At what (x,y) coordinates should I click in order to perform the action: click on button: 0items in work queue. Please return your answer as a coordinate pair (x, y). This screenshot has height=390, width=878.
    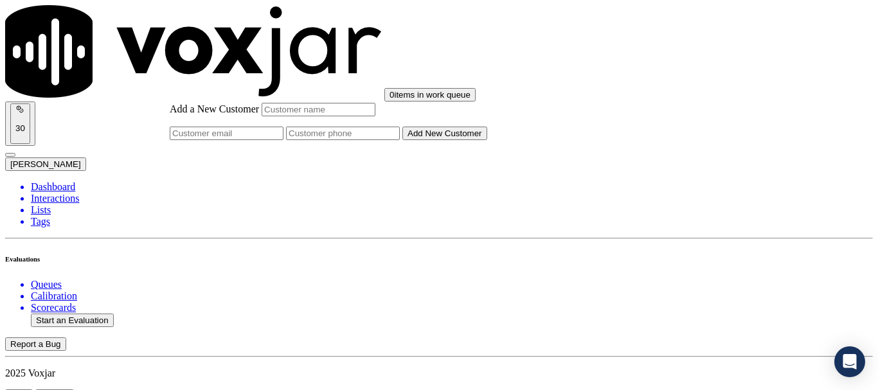
    Looking at the image, I should click on (430, 94).